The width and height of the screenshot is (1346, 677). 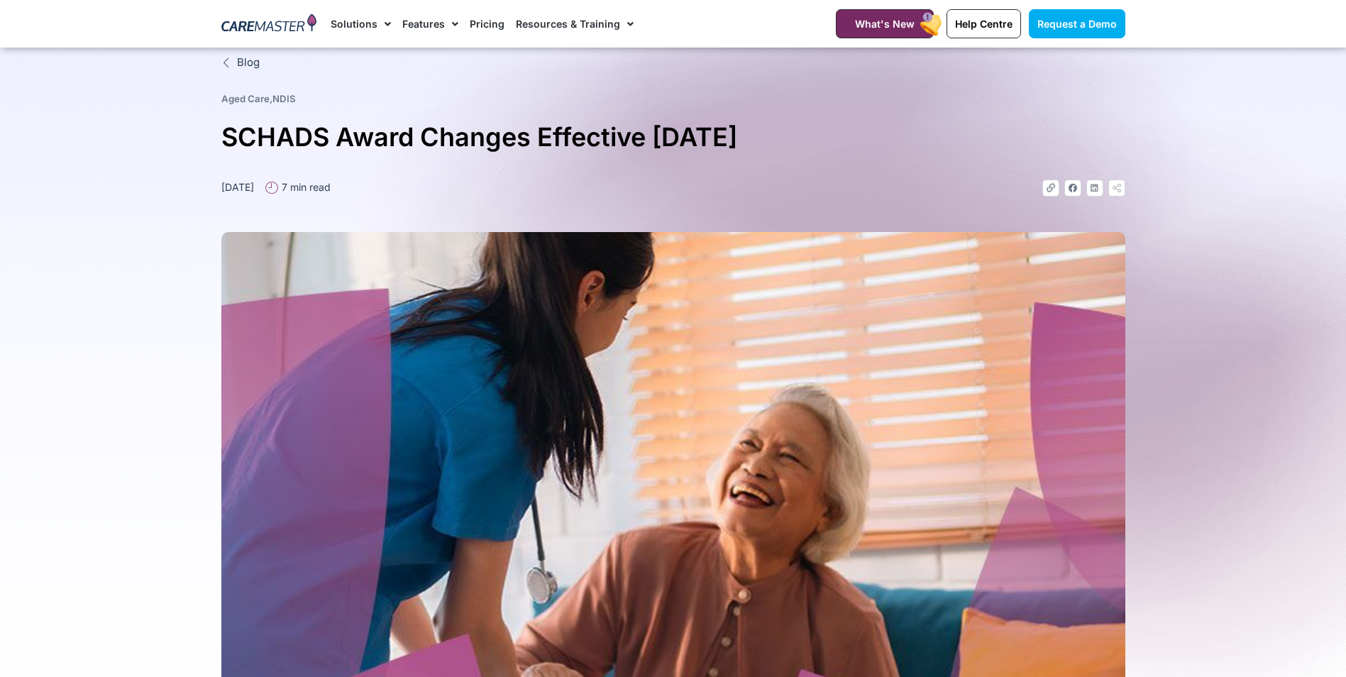 What do you see at coordinates (245, 99) in the screenshot?
I see `a: Aged Care` at bounding box center [245, 99].